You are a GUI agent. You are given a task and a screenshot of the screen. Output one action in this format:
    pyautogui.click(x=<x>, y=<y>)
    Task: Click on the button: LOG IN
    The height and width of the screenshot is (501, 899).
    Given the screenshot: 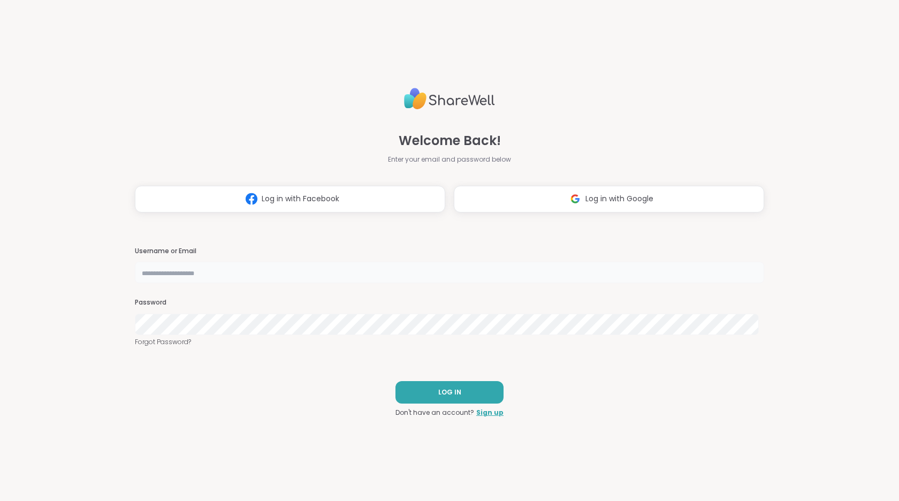 What is the action you would take?
    pyautogui.click(x=449, y=392)
    